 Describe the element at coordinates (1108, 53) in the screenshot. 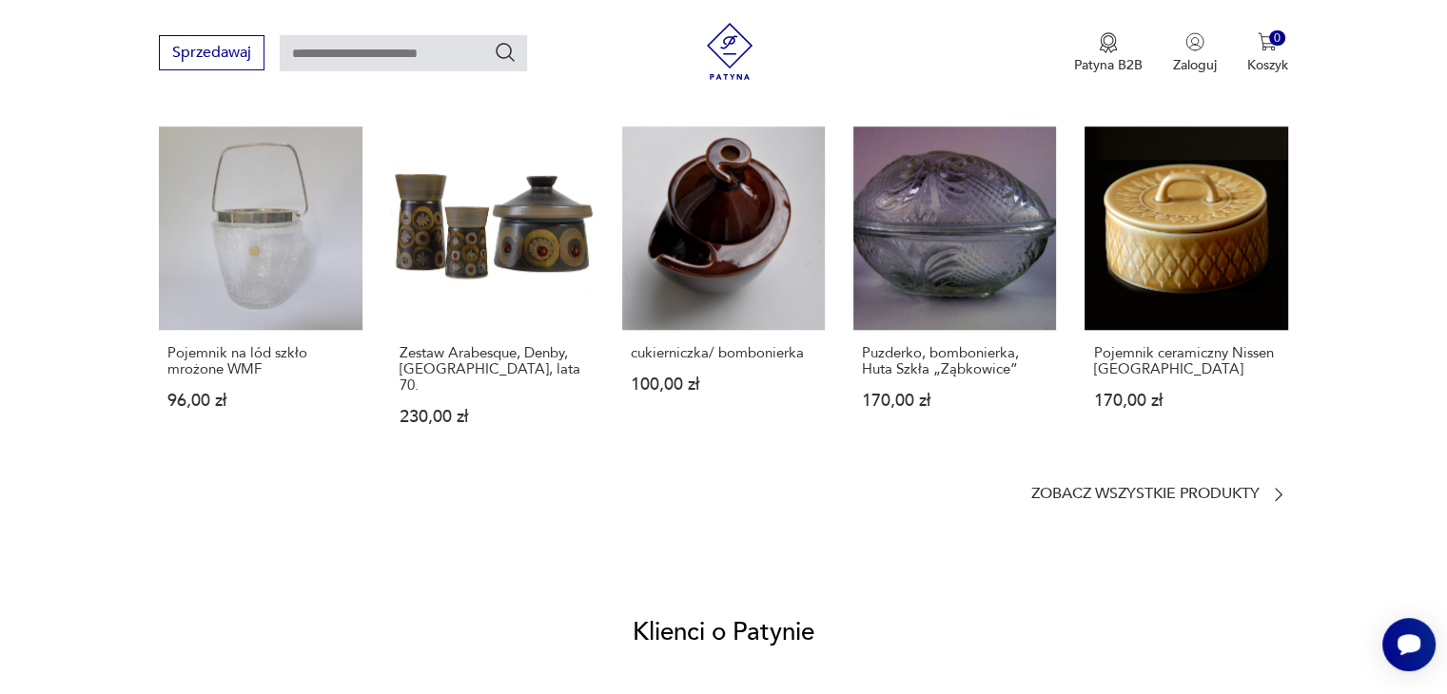

I see `a: Ikona medaluPatyna B2B` at that location.